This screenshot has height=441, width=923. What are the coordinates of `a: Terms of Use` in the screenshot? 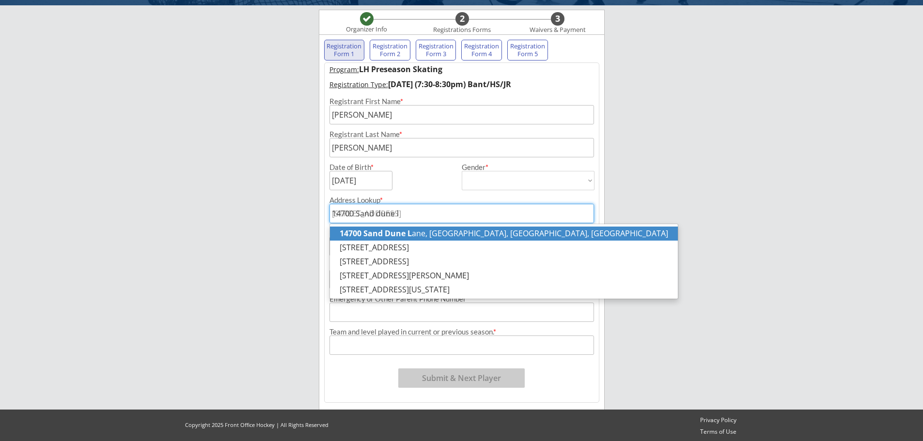 It's located at (718, 432).